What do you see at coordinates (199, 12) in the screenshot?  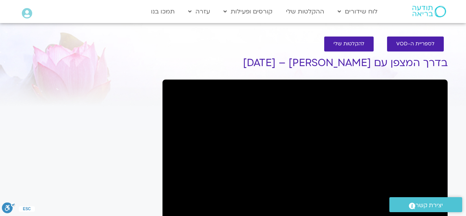 I see `a: עזרה` at bounding box center [199, 12].